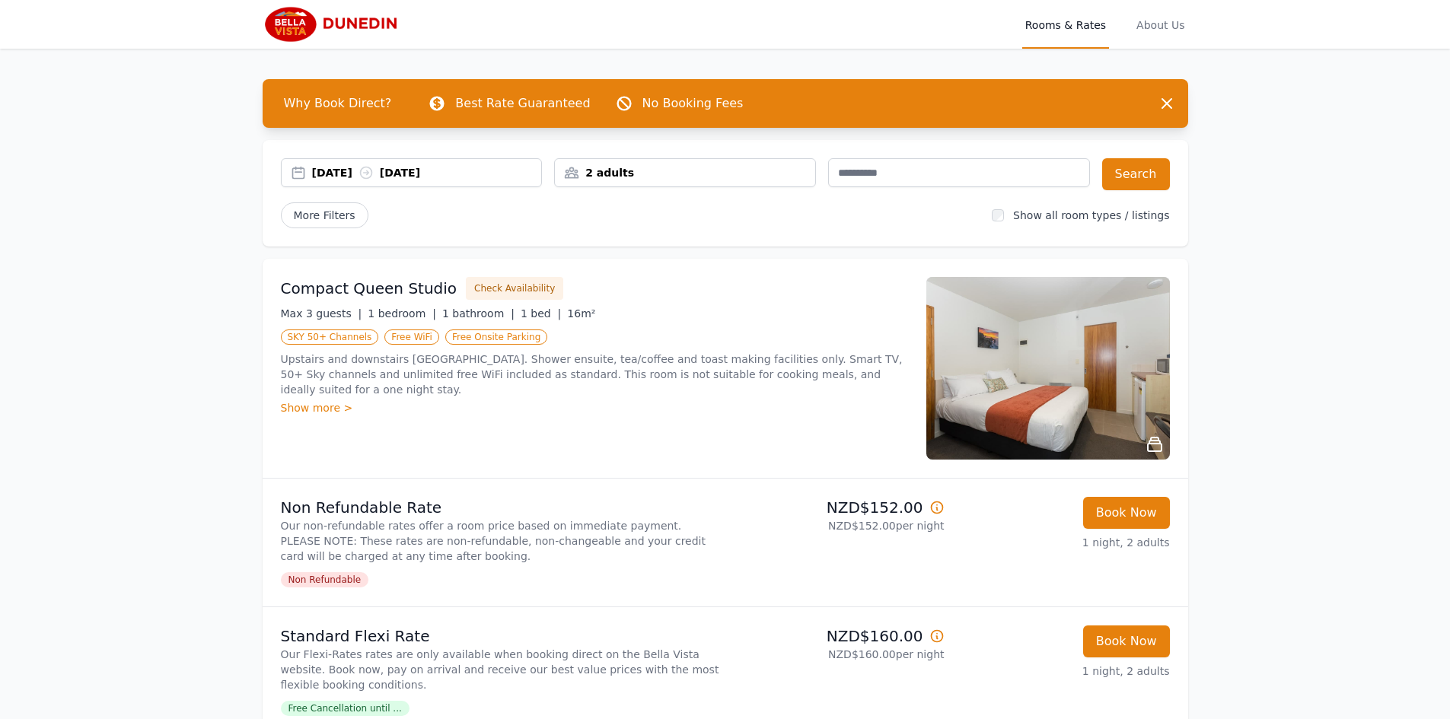 The width and height of the screenshot is (1450, 719). Describe the element at coordinates (338, 104) in the screenshot. I see `span: Why Book Direct?` at that location.